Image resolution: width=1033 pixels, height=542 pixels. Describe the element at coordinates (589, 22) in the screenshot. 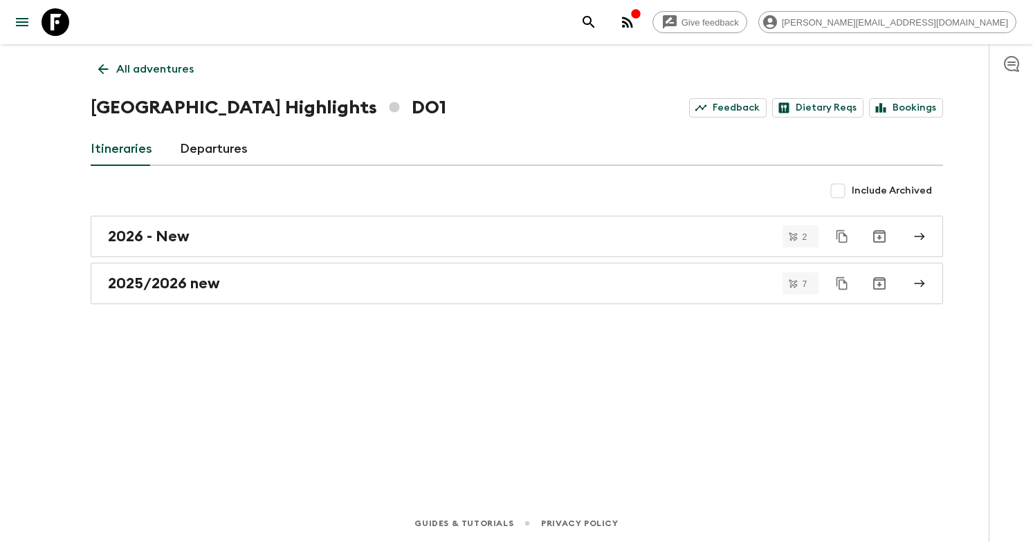

I see `button: search adventures` at that location.